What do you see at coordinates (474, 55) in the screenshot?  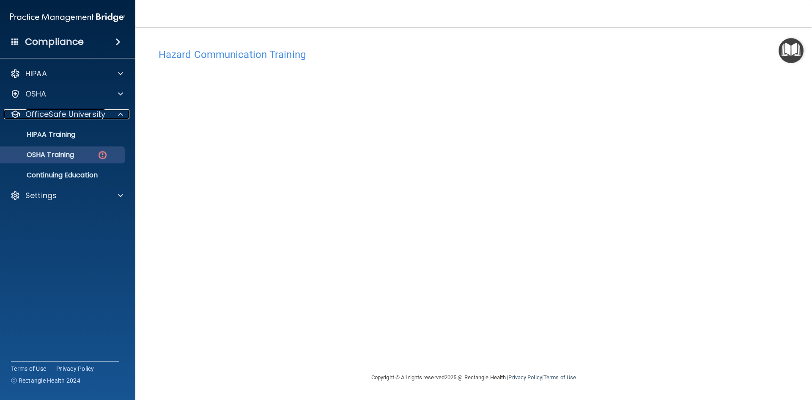 I see `h4: Hazard Communication Training` at bounding box center [474, 55].